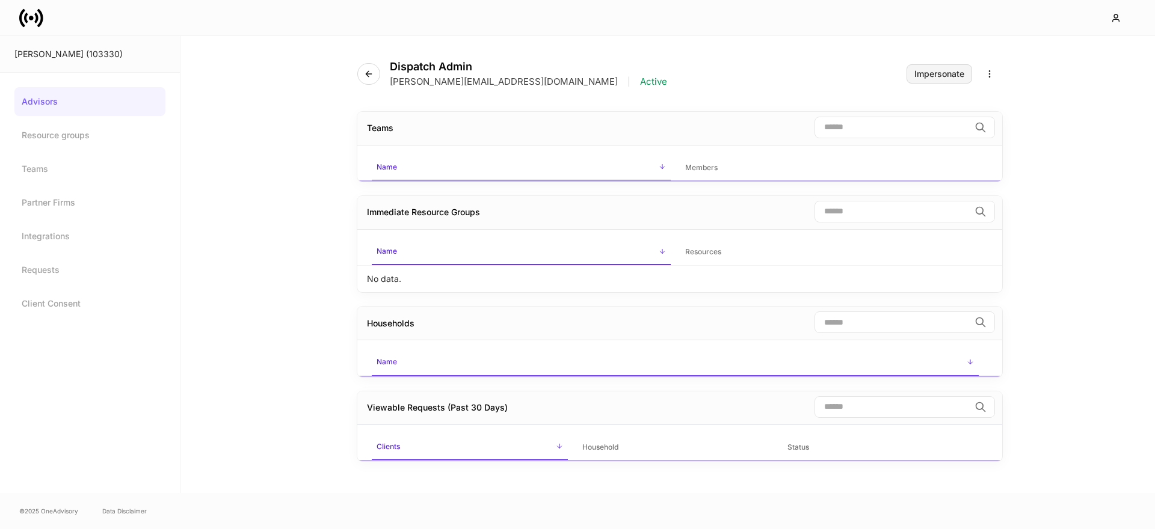  What do you see at coordinates (388, 446) in the screenshot?
I see `h6: Clients` at bounding box center [388, 446].